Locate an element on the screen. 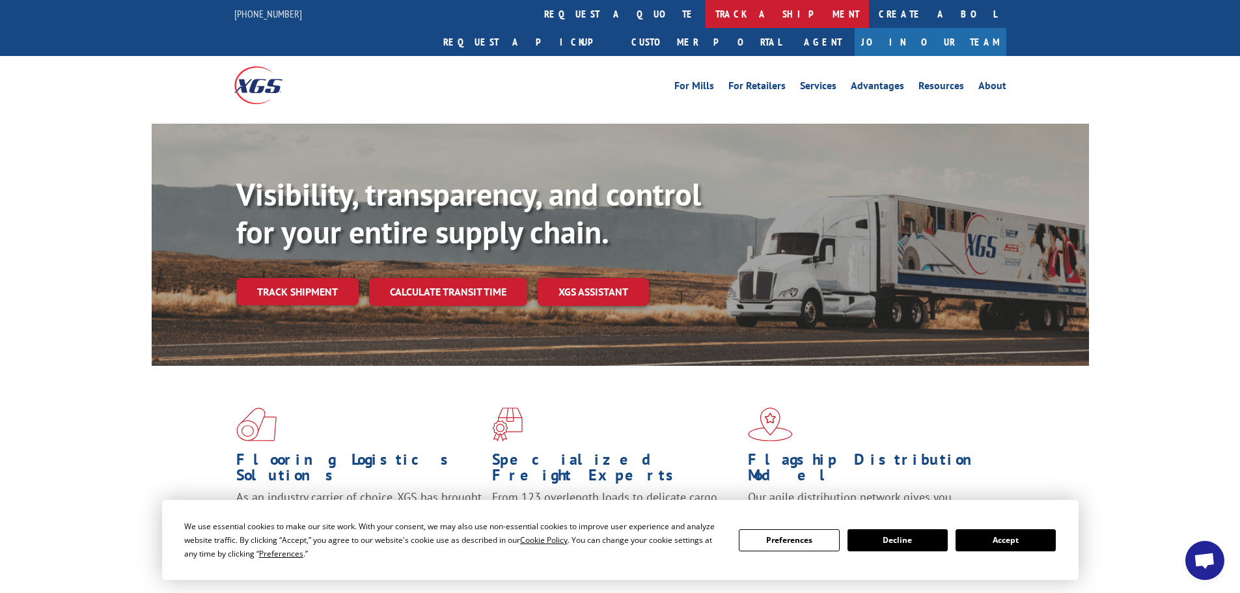  a: Resources is located at coordinates (941, 88).